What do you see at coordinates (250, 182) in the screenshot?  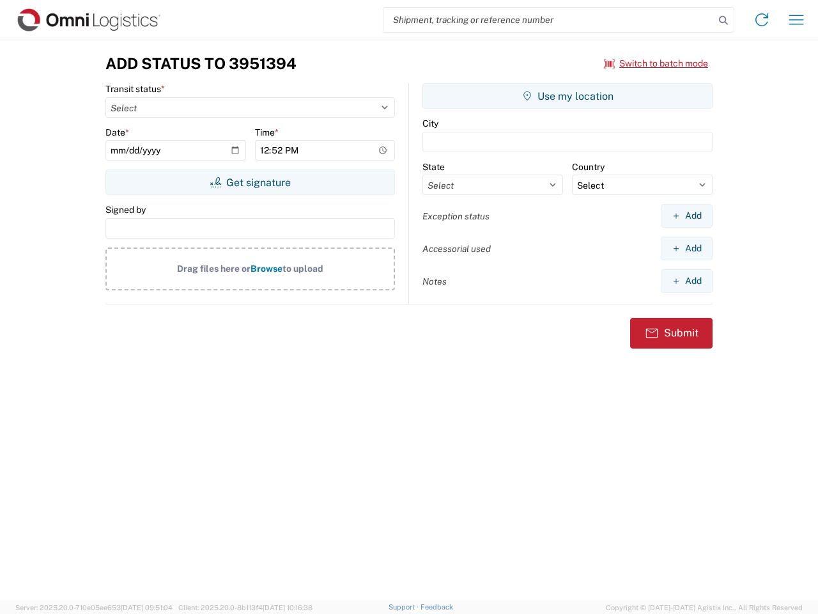 I see `button: Get signature` at bounding box center [250, 182].